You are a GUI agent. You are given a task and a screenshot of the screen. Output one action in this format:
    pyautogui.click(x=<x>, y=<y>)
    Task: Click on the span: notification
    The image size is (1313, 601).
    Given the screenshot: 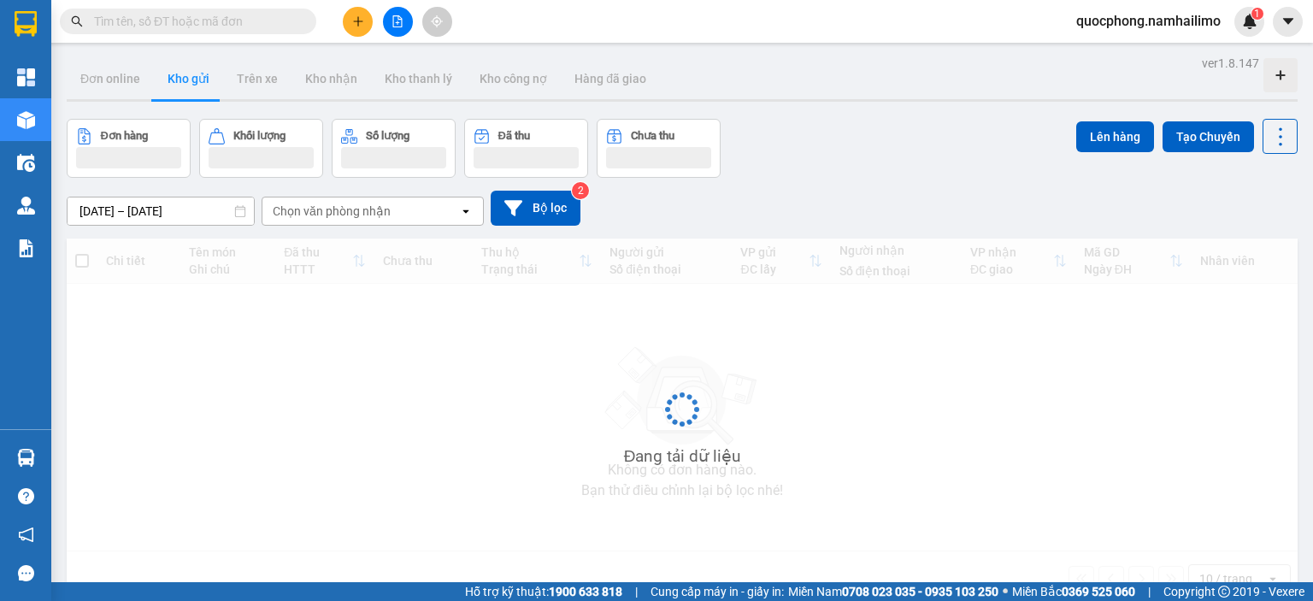 What is the action you would take?
    pyautogui.click(x=26, y=534)
    